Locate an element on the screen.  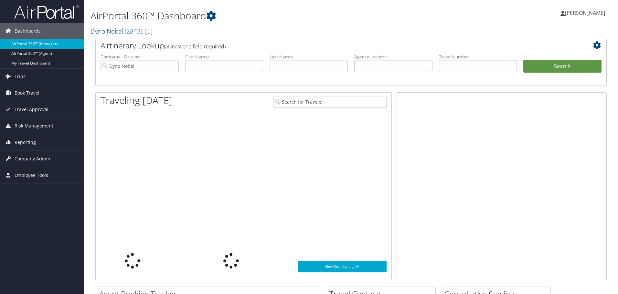
span: (at least one field required) is located at coordinates (194, 47).